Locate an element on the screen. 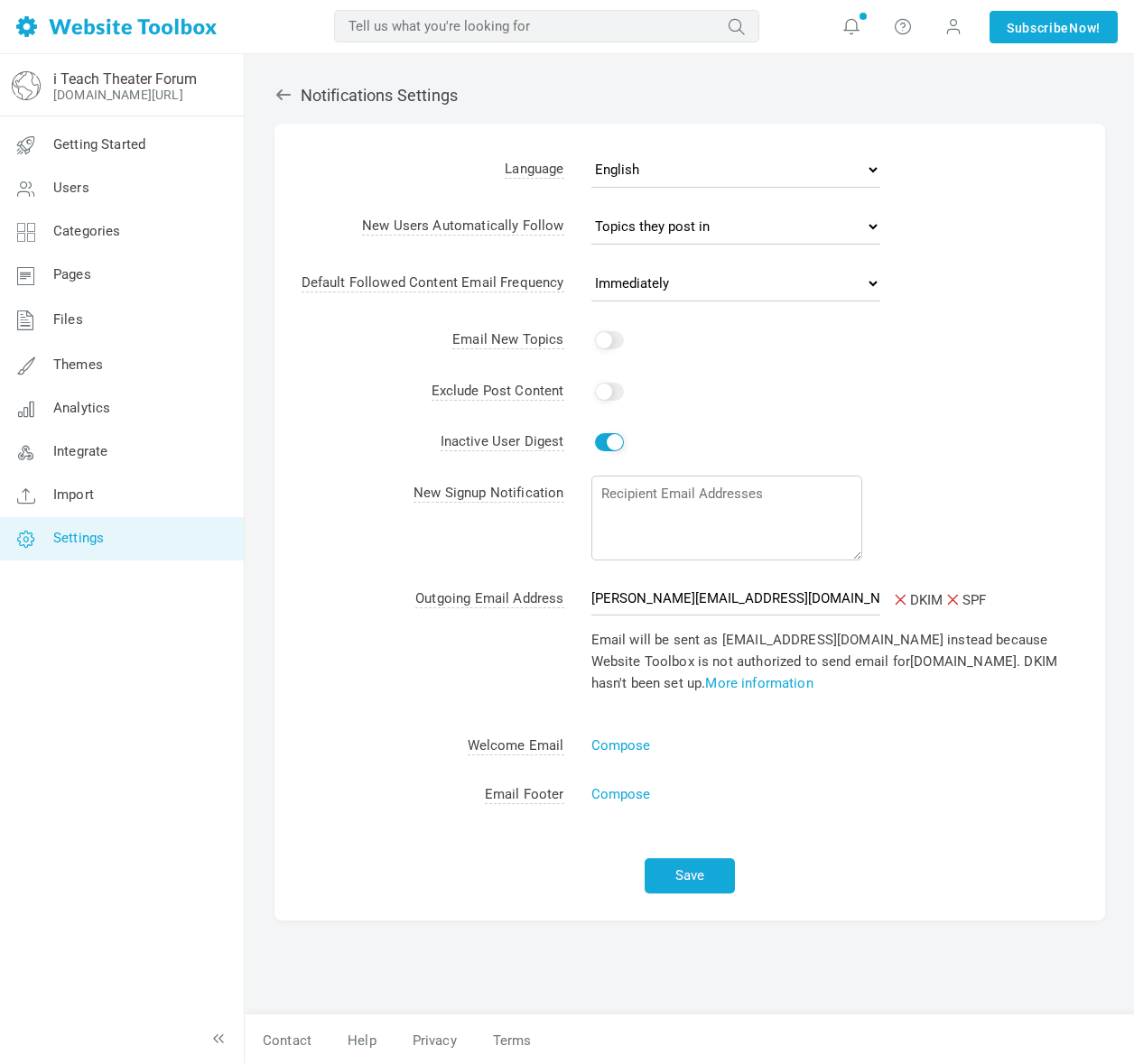  span: Import is located at coordinates (73, 495).